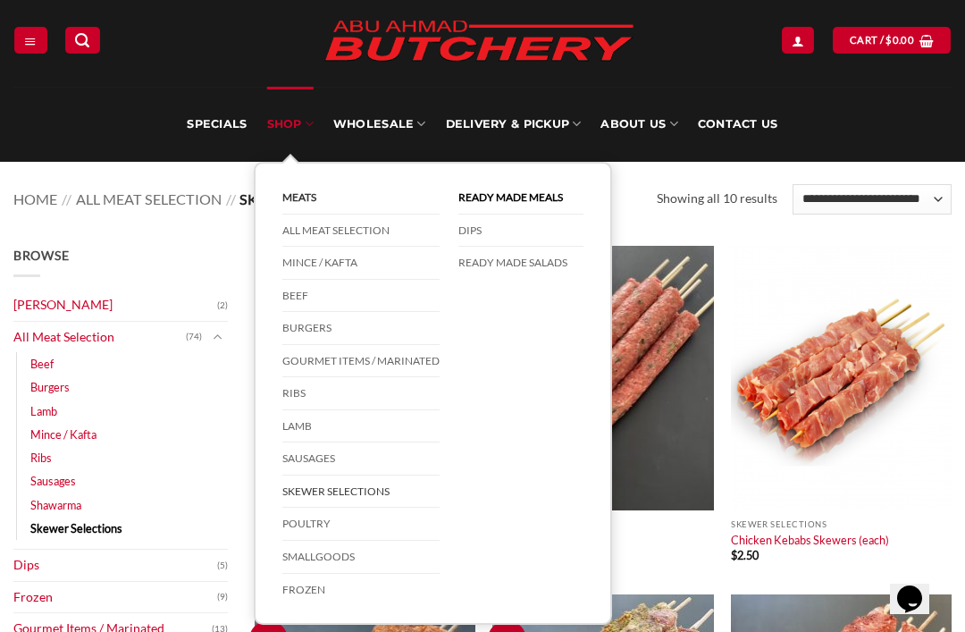 The height and width of the screenshot is (632, 965). Describe the element at coordinates (291, 124) in the screenshot. I see `a: SHOP` at that location.